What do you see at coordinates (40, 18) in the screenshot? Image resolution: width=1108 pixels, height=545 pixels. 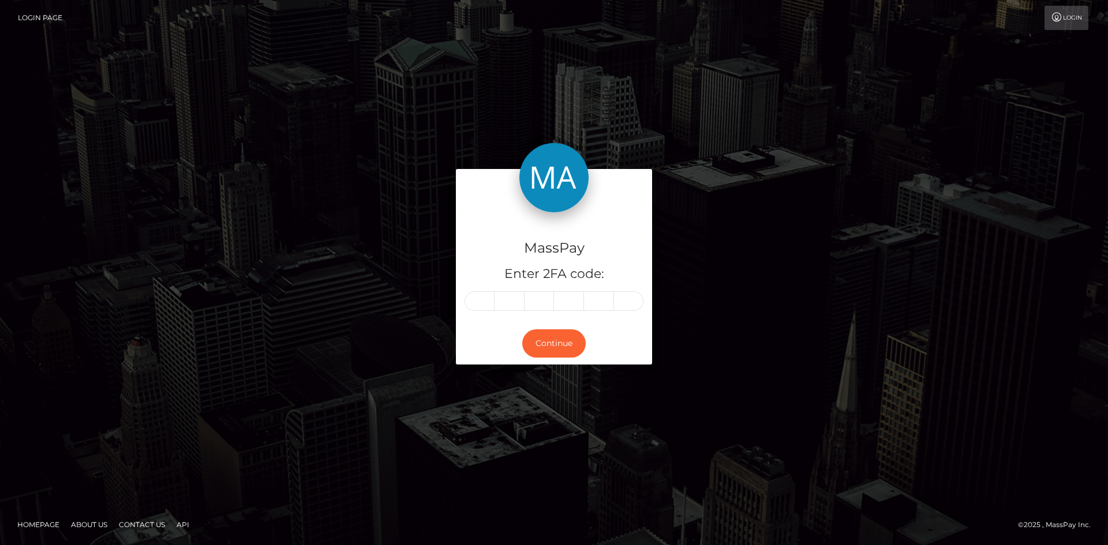 I see `a: Login Page` at bounding box center [40, 18].